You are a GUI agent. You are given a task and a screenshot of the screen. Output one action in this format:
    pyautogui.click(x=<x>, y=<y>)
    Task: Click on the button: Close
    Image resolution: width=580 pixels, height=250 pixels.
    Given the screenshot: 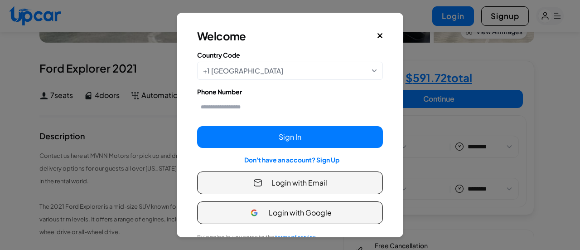 What is the action you would take?
    pyautogui.click(x=380, y=36)
    